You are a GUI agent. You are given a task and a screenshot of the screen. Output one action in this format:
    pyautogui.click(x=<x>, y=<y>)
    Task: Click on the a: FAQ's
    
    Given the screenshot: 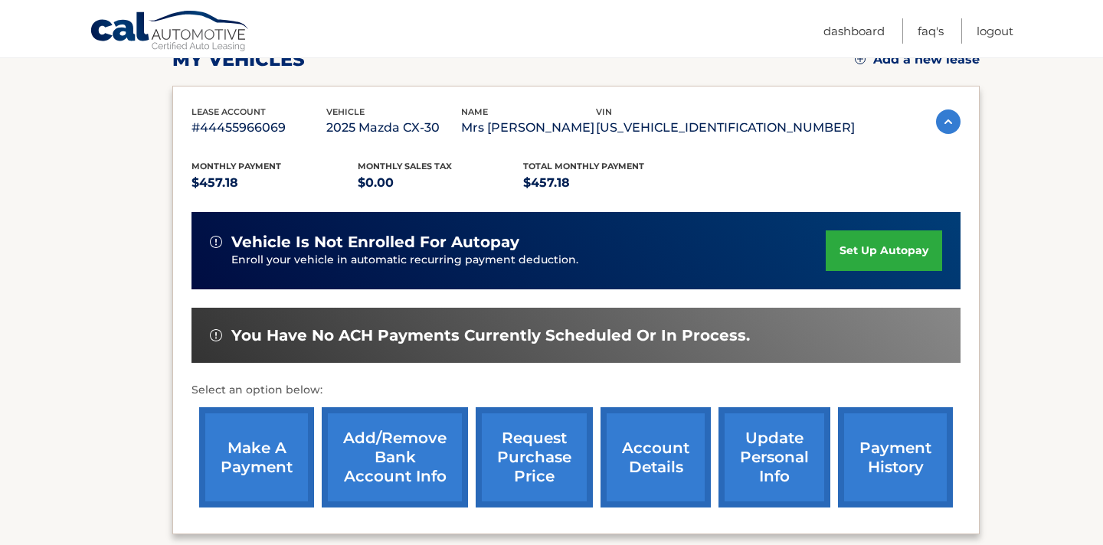 What is the action you would take?
    pyautogui.click(x=931, y=31)
    